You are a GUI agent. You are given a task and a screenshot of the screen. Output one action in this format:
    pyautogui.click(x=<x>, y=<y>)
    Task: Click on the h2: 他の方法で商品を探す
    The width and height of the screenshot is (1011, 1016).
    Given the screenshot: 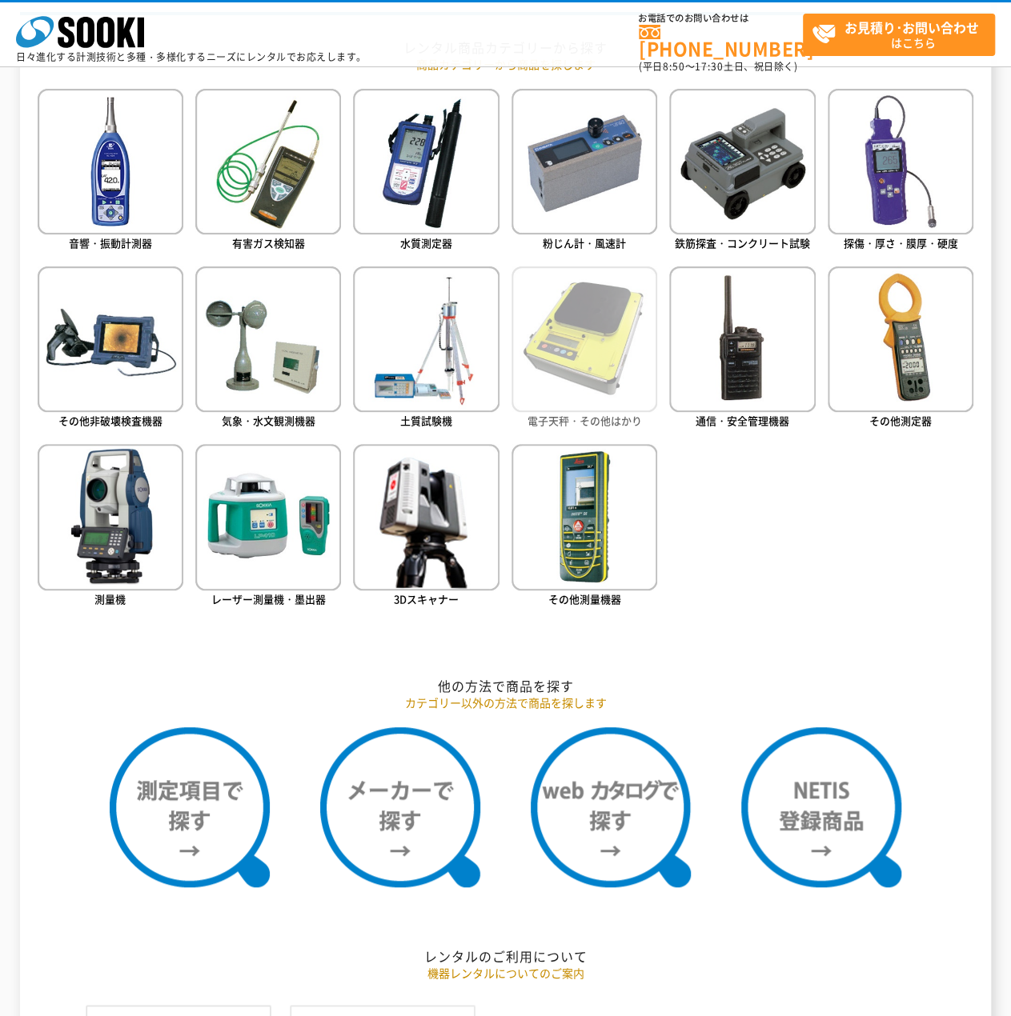 What is the action you would take?
    pyautogui.click(x=506, y=686)
    